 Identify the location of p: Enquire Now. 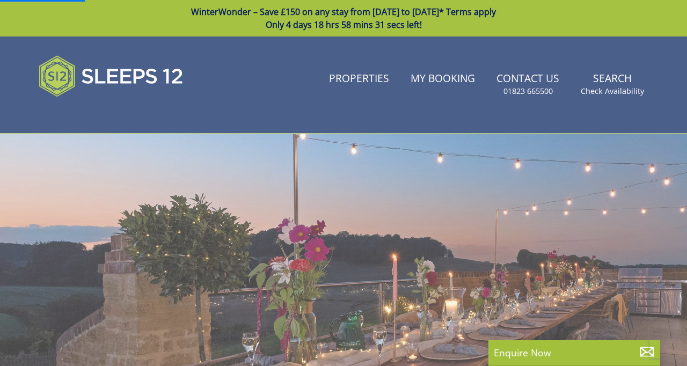
(574, 352).